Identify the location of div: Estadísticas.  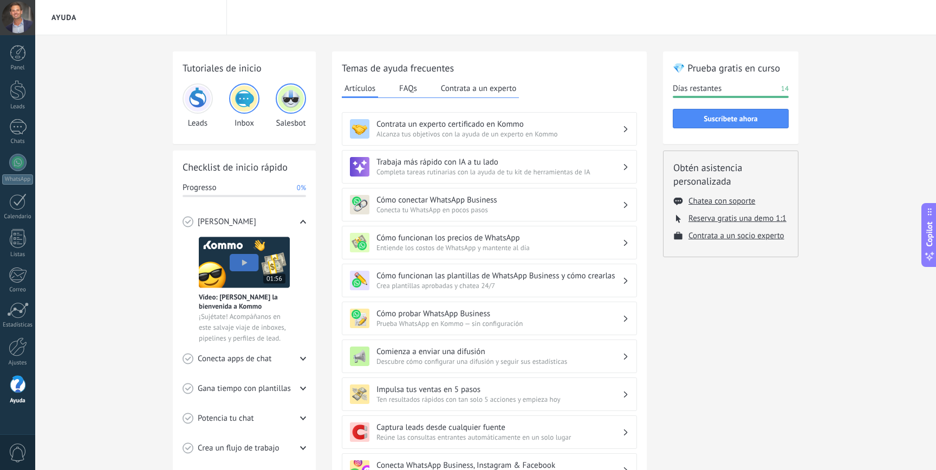
(18, 325).